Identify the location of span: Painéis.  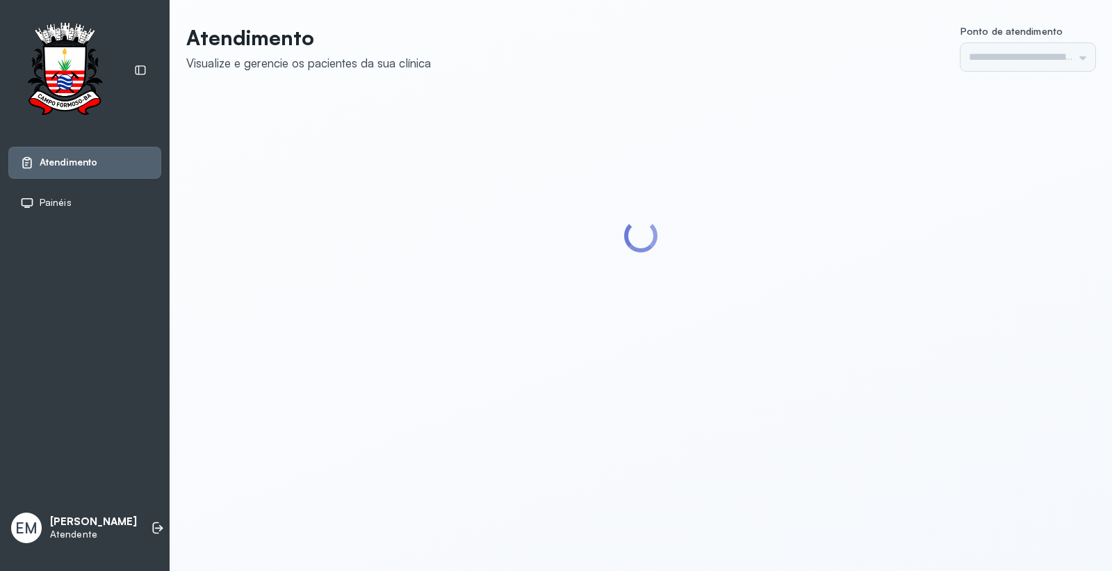
(56, 202).